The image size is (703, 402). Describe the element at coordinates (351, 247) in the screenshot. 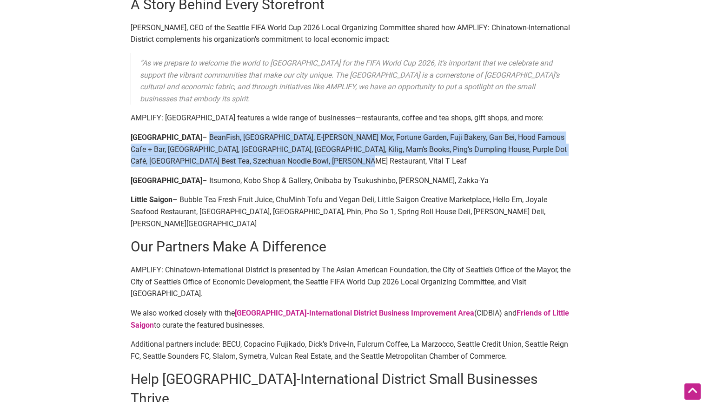

I see `h2: Our Partners Make A Difference` at that location.